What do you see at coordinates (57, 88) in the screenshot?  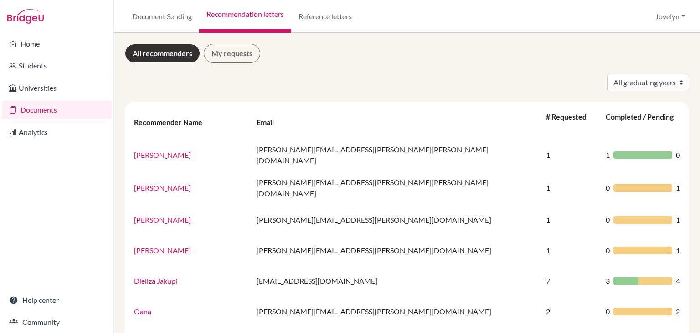 I see `a: Universities` at bounding box center [57, 88].